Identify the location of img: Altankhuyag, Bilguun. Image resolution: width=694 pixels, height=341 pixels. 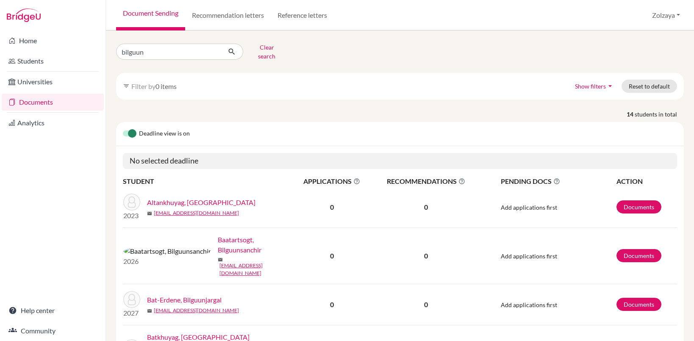
(132, 202).